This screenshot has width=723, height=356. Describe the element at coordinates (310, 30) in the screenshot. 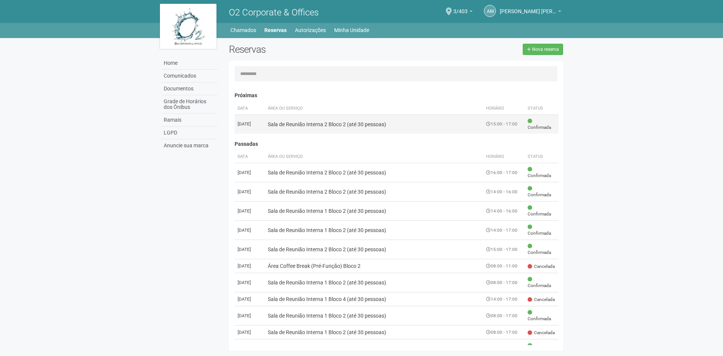

I see `a: Autorizações` at that location.